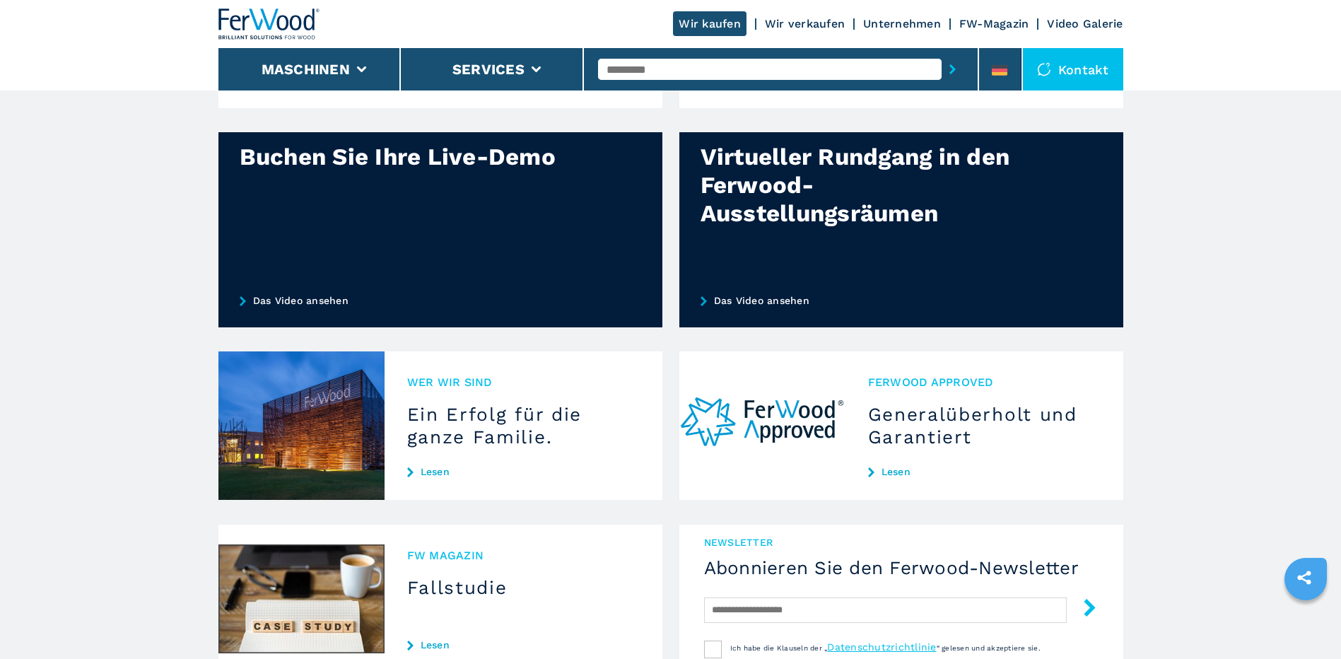 The width and height of the screenshot is (1341, 659). I want to click on a: sharethis, so click(1304, 578).